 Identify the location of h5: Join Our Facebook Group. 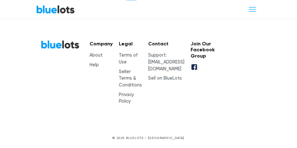
(203, 50).